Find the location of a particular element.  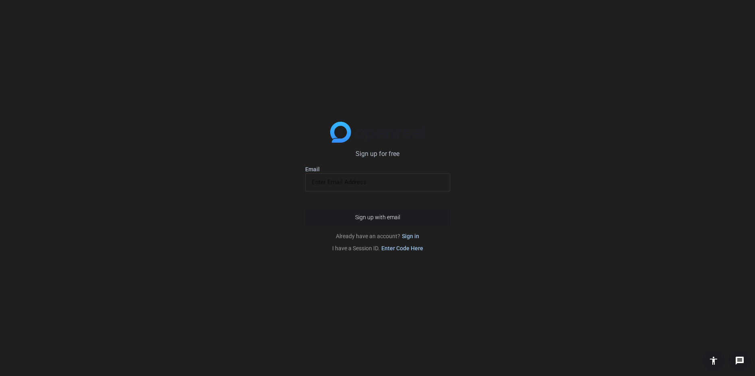

p: Sign up for free is located at coordinates (378, 154).